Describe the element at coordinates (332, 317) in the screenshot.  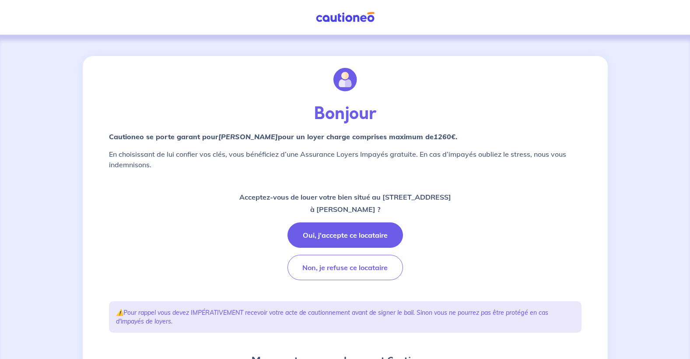
I see `em: Pour rappel vous devez IMPÉRATIVEMENT recevoir votre acte de cautionnement avant de signer le bai...` at that location.